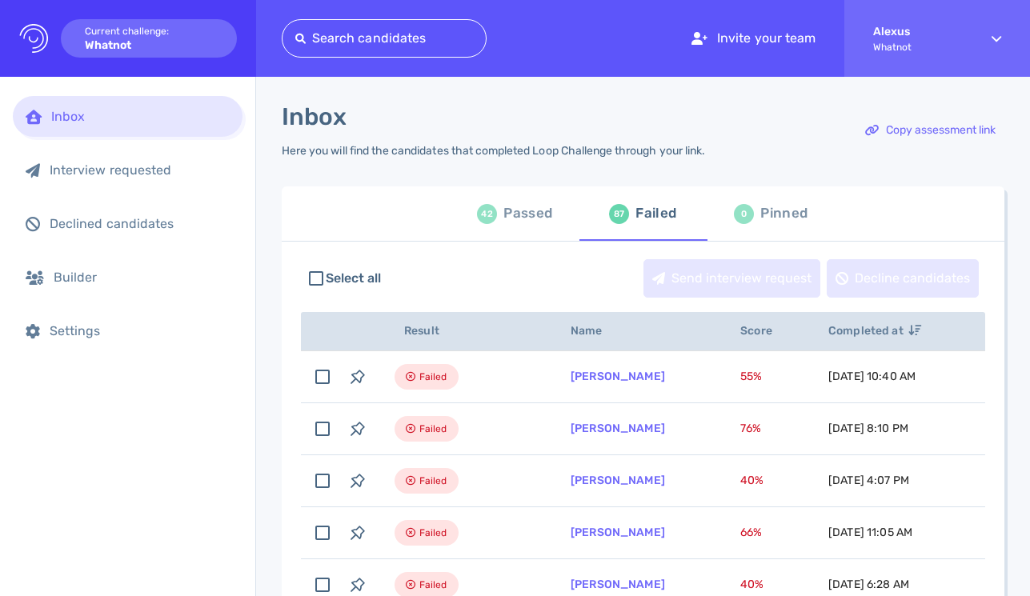 This screenshot has height=596, width=1030. Describe the element at coordinates (142, 277) in the screenshot. I see `div: Builder` at that location.